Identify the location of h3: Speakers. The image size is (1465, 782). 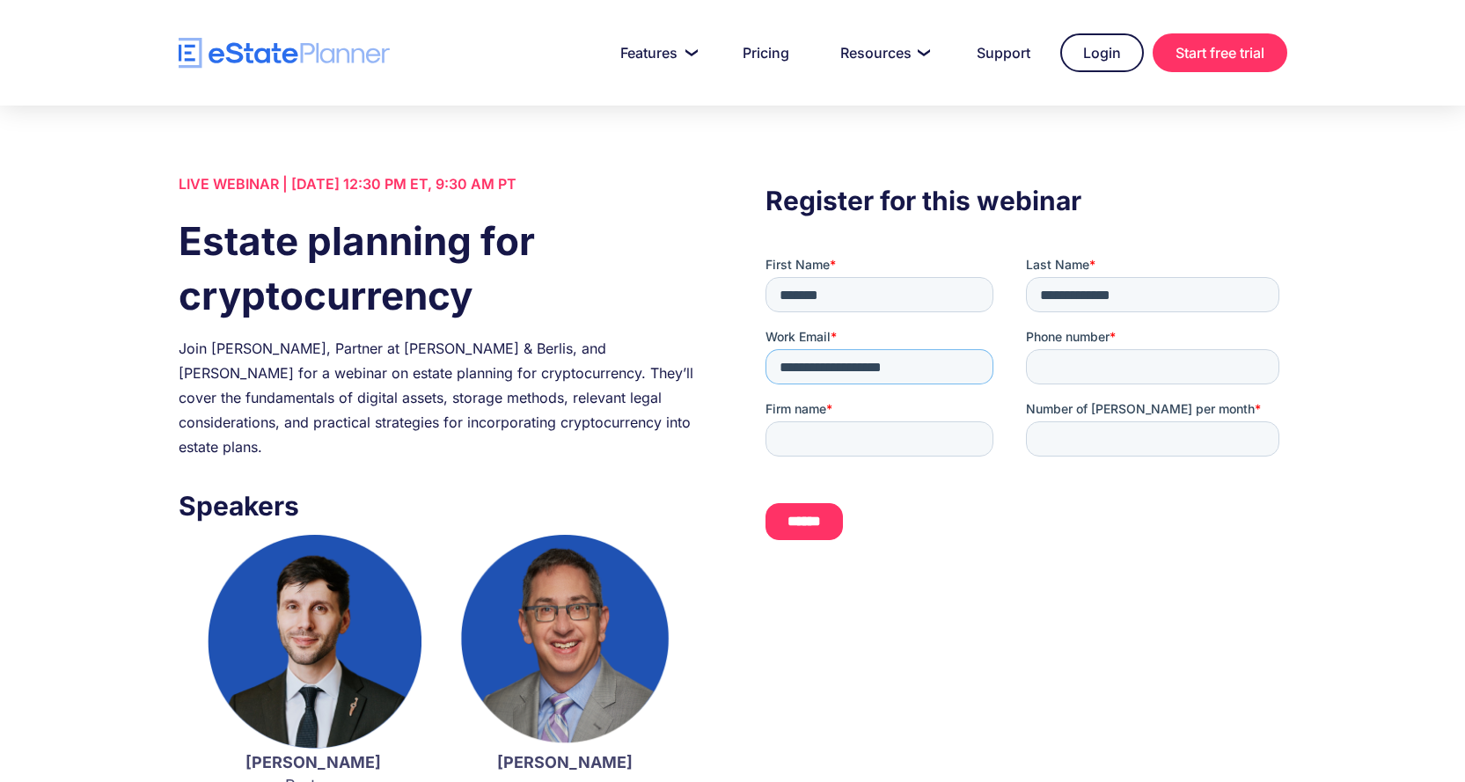
(439, 506).